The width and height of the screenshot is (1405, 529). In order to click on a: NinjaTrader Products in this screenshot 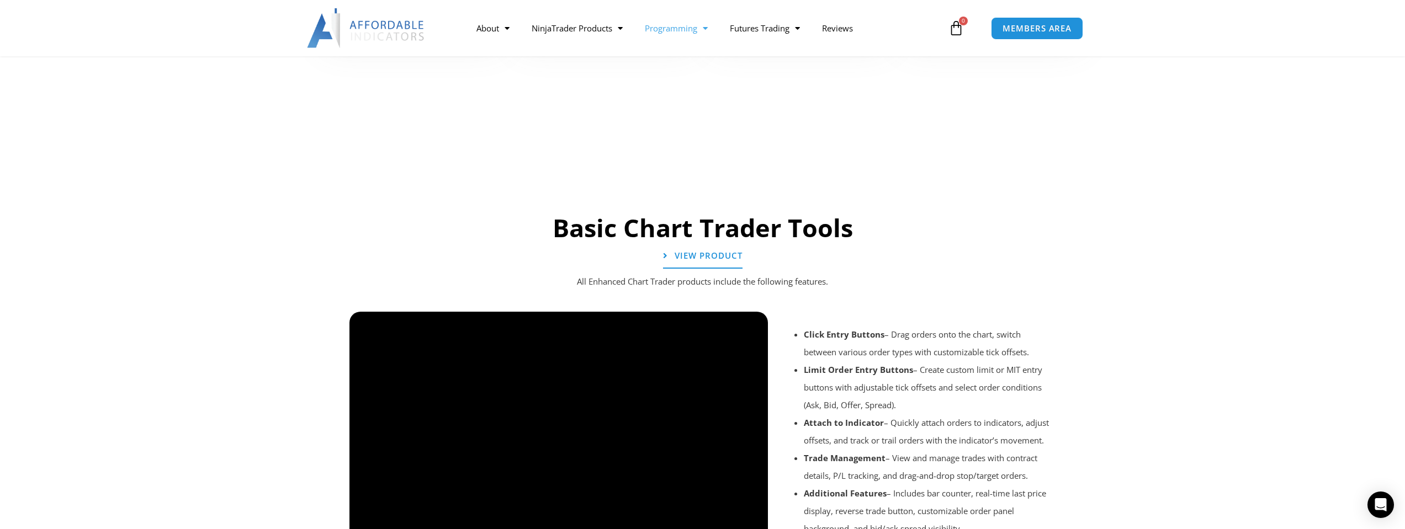, I will do `click(577, 28)`.